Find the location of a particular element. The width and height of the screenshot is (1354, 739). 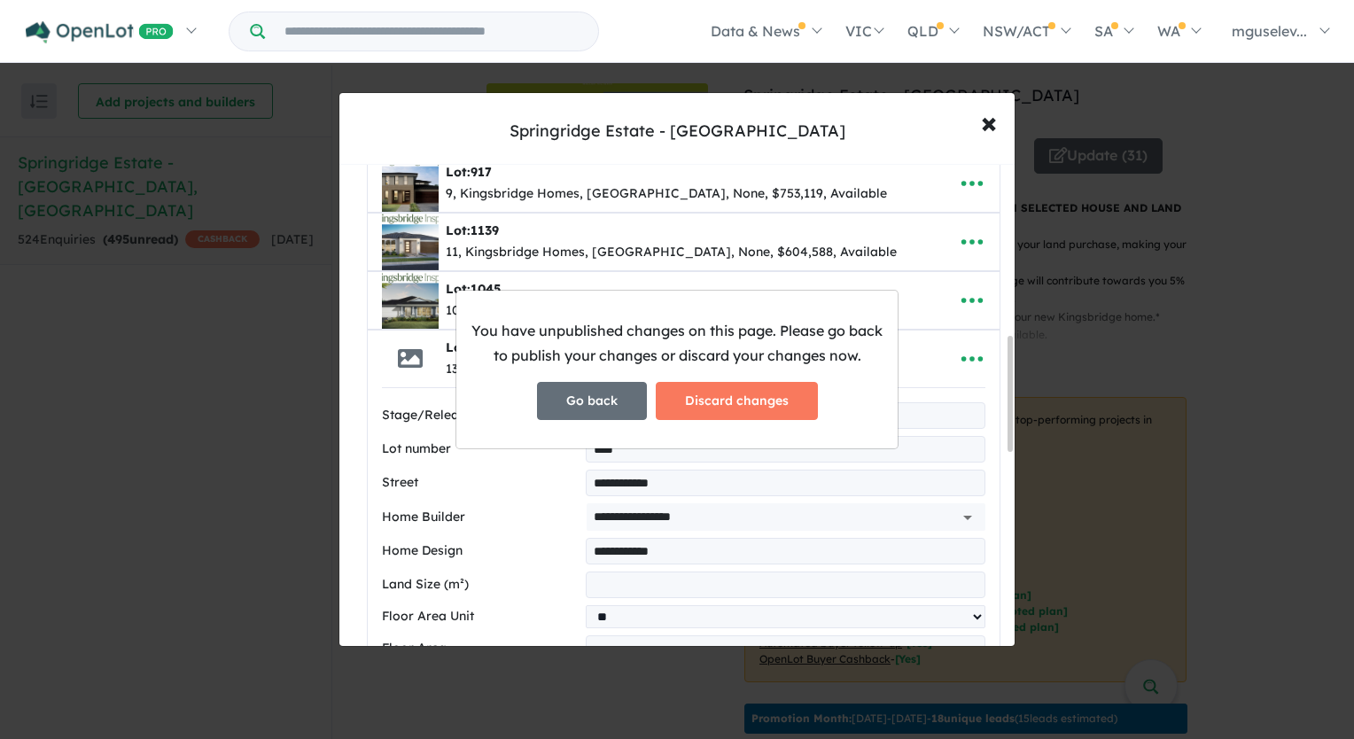

button: Go back is located at coordinates (592, 400).